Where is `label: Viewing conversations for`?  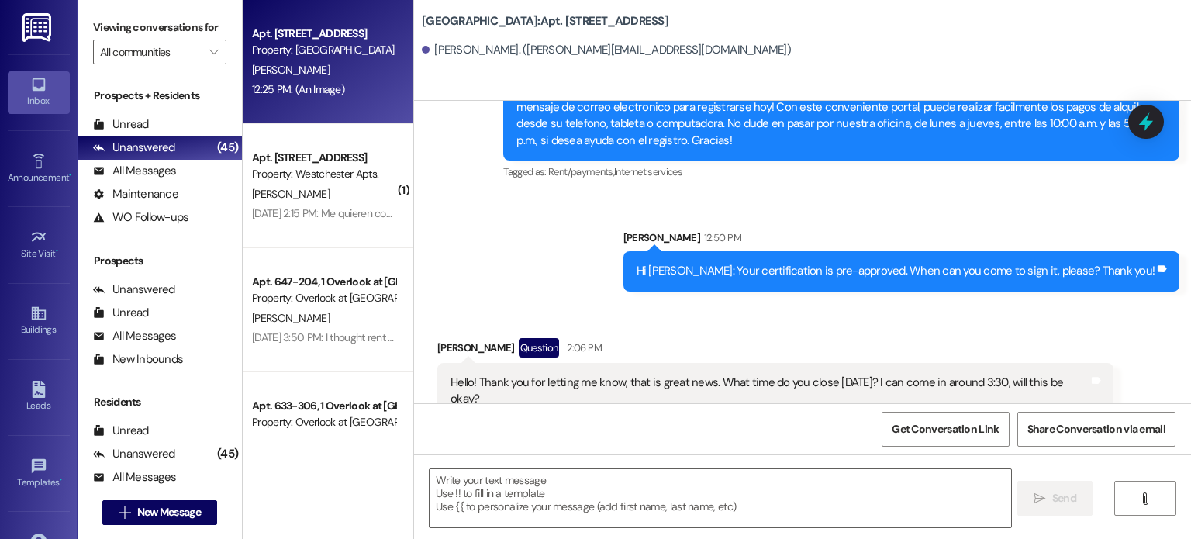
label: Viewing conversations for is located at coordinates (160, 27).